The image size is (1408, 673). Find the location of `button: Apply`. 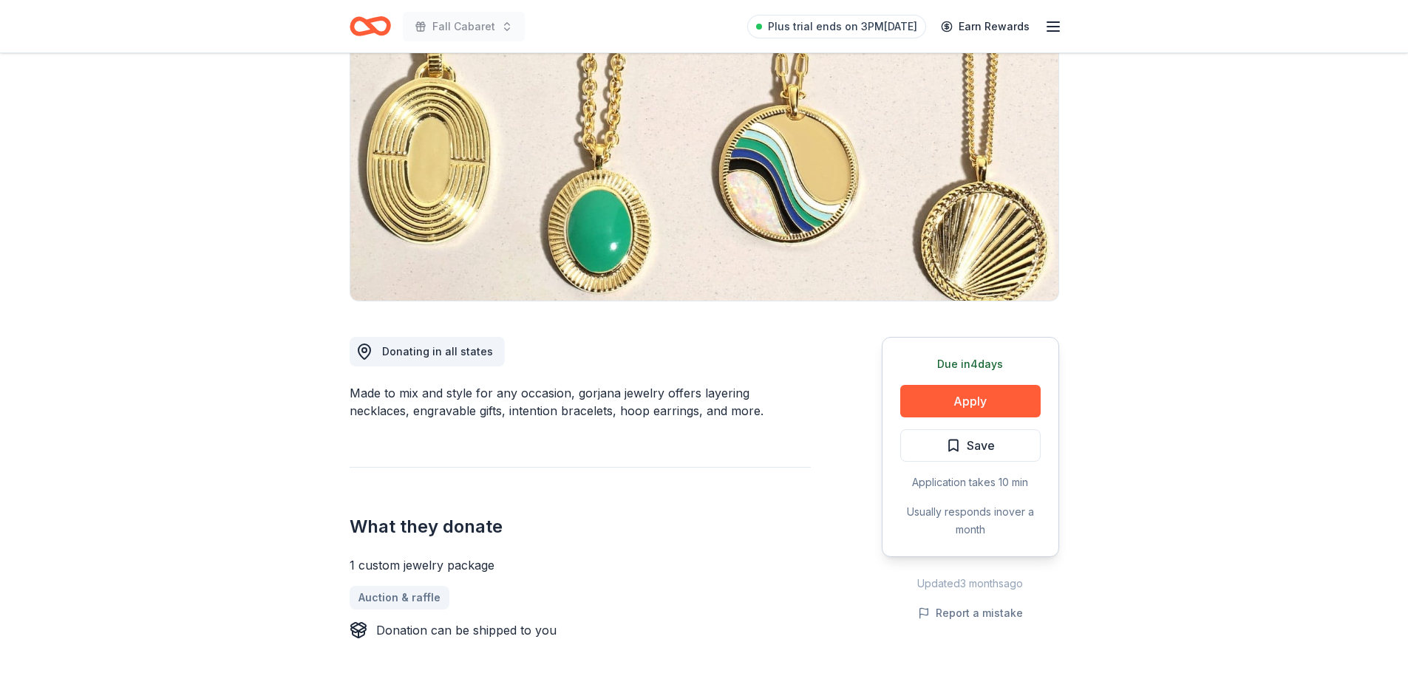

button: Apply is located at coordinates (971, 401).